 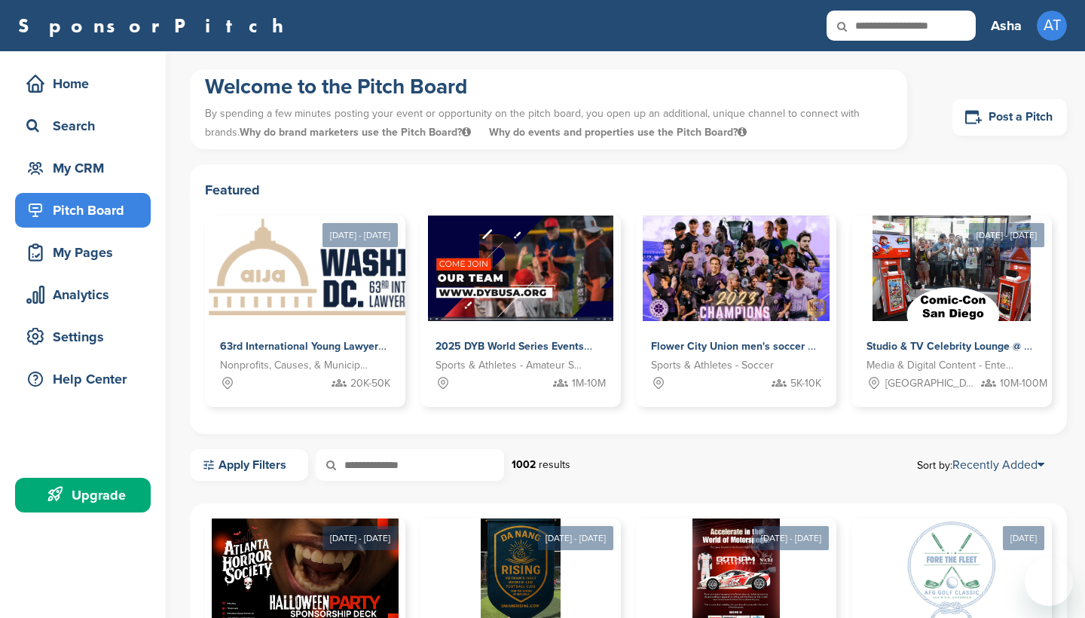 What do you see at coordinates (1052, 26) in the screenshot?
I see `span: AT` at bounding box center [1052, 26].